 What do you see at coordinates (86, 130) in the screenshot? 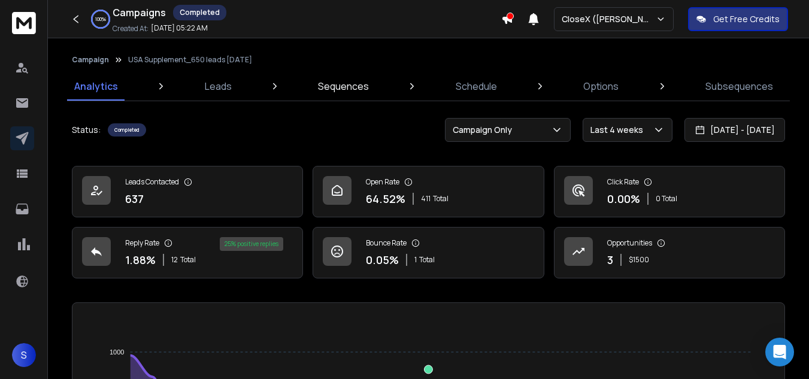
I see `p: Status:` at bounding box center [86, 130].